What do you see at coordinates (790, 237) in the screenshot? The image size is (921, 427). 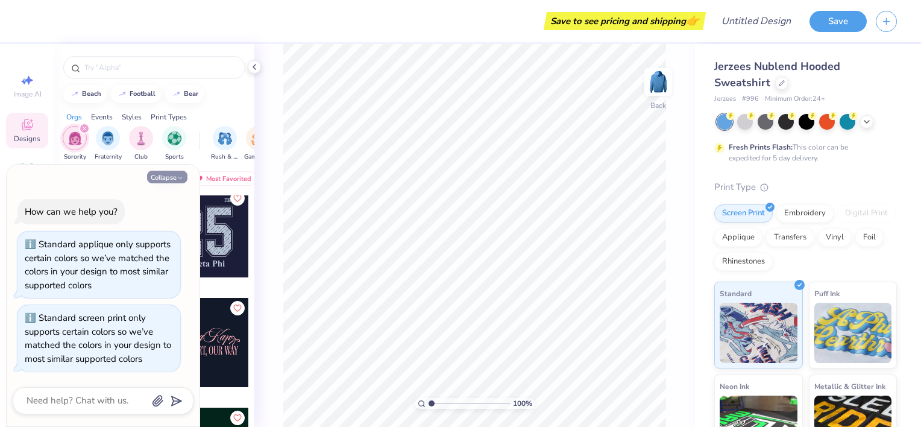 I see `div: Transfers` at bounding box center [790, 237].